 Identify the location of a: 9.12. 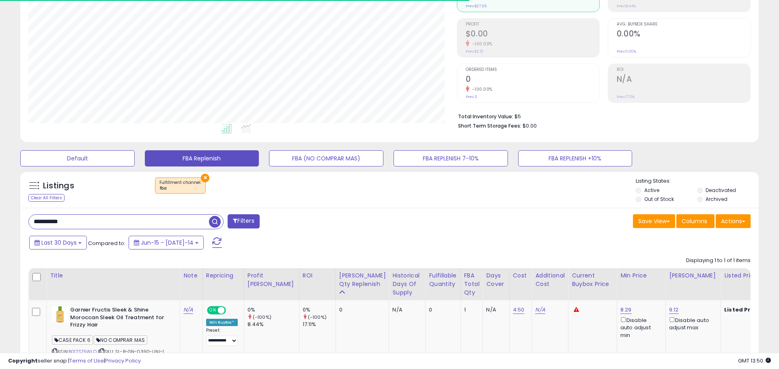
(674, 310).